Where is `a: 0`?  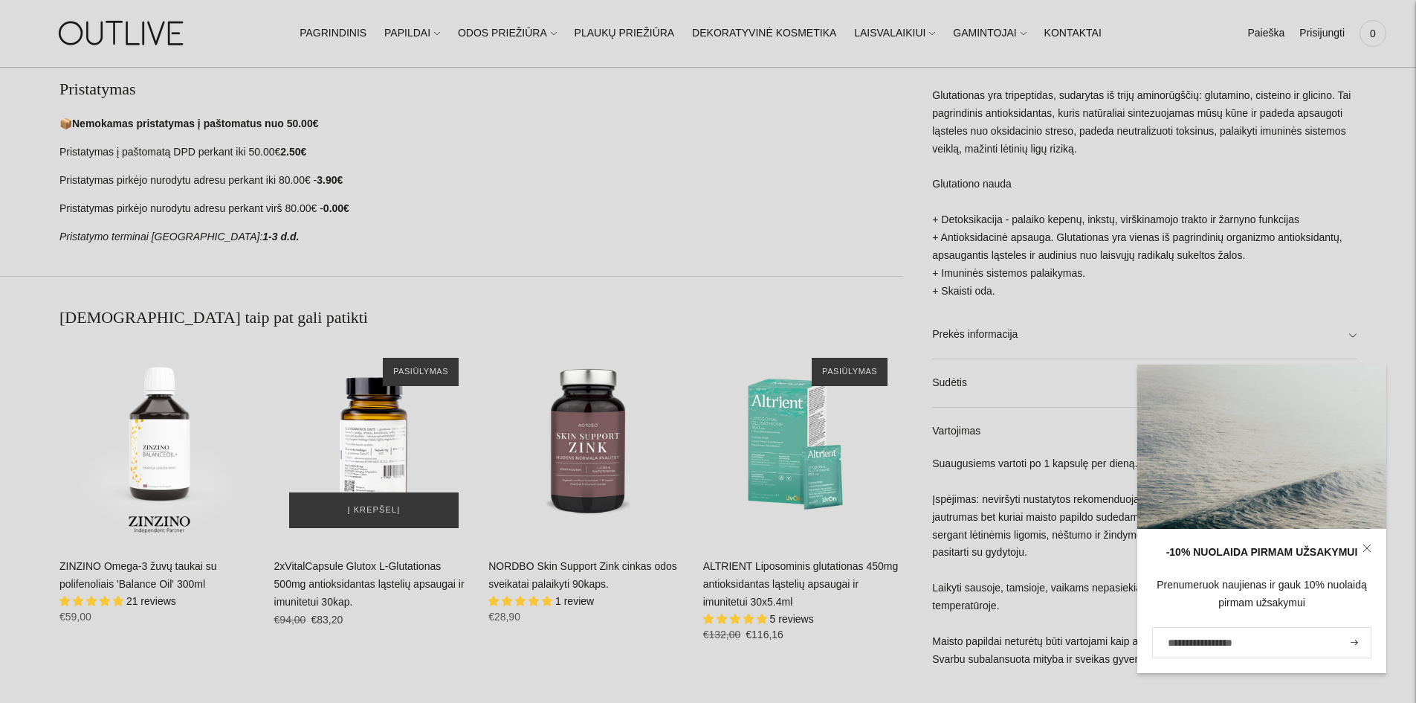
a: 0 is located at coordinates (1373, 33).